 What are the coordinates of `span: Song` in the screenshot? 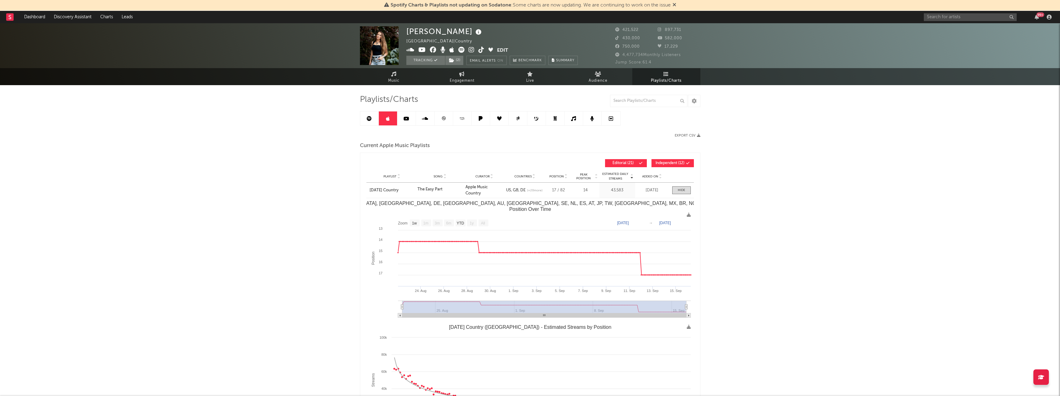 It's located at (438, 176).